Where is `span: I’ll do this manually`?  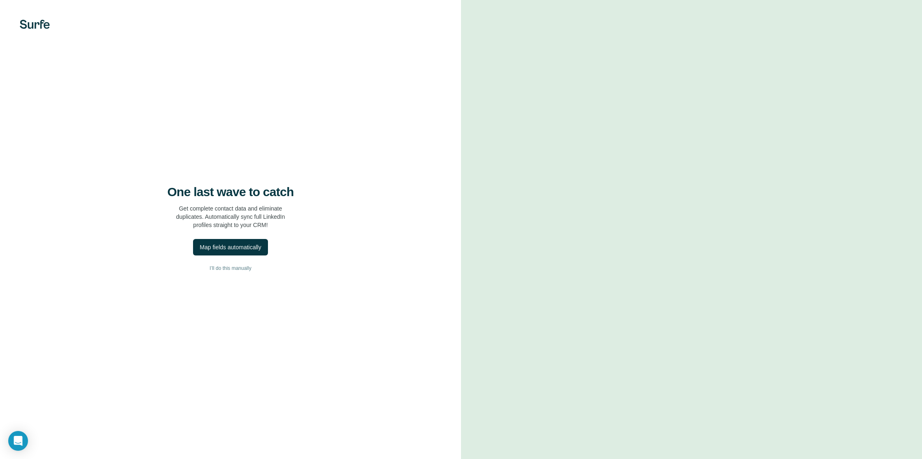
span: I’ll do this manually is located at coordinates (230, 268).